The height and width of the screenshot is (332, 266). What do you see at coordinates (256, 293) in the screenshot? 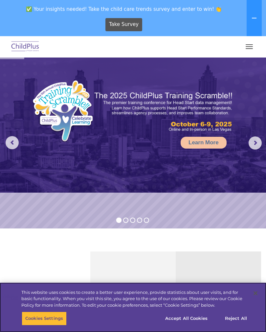
I see `button: Close` at bounding box center [256, 293].